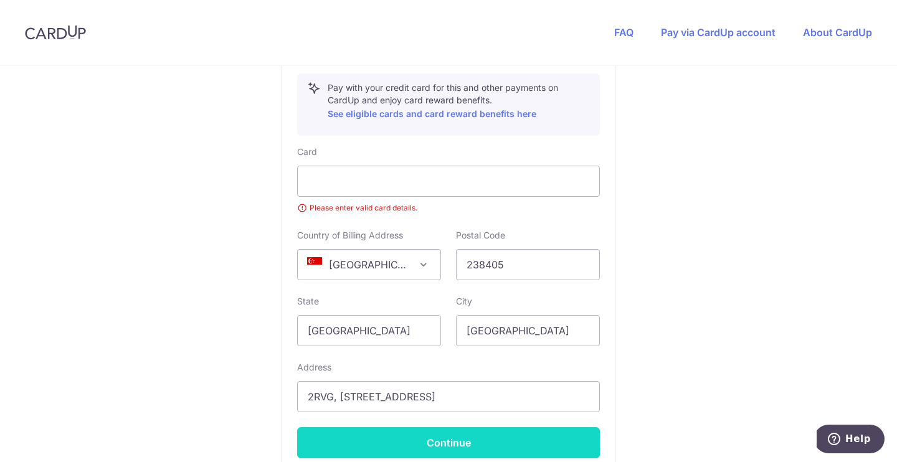 The width and height of the screenshot is (897, 462). I want to click on small: Please enter valid card details., so click(449, 208).